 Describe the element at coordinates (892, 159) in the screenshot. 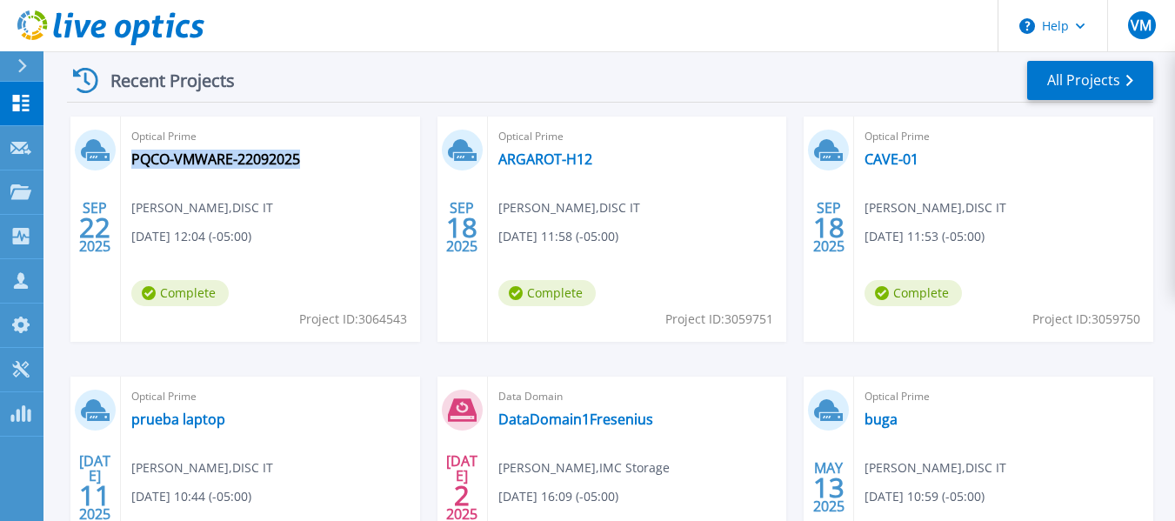

I see `a: CAVE-01` at that location.